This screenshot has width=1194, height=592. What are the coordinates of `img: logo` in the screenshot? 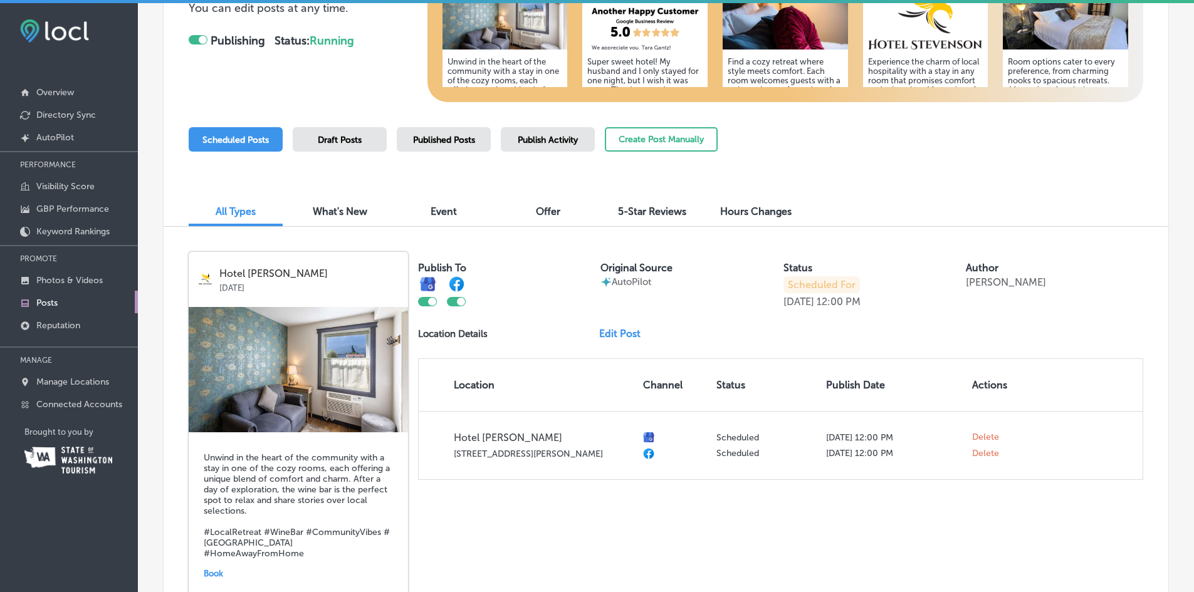 It's located at (205, 280).